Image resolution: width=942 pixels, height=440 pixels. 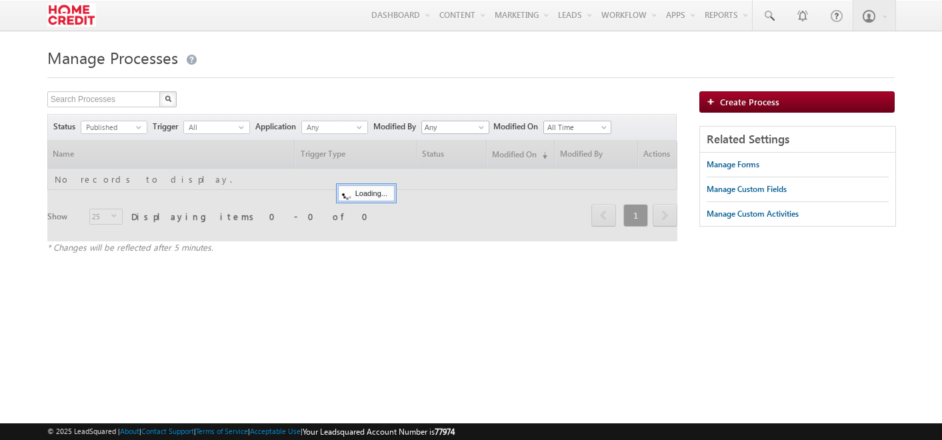 I want to click on span: Published, so click(x=109, y=127).